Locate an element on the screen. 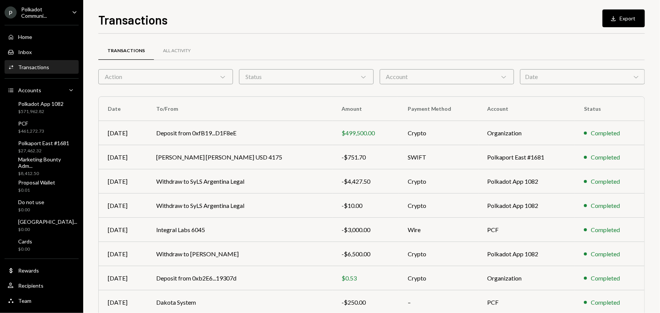 This screenshot has height=313, width=660. div: Action is located at coordinates (166, 77).